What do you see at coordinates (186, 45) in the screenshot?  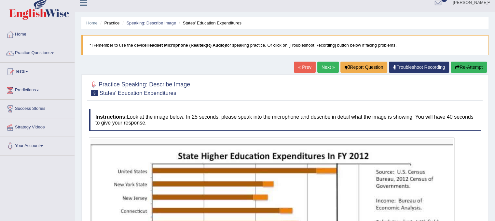 I see `b: Headset Microphone (Realtek(R) Audio)` at bounding box center [186, 45].